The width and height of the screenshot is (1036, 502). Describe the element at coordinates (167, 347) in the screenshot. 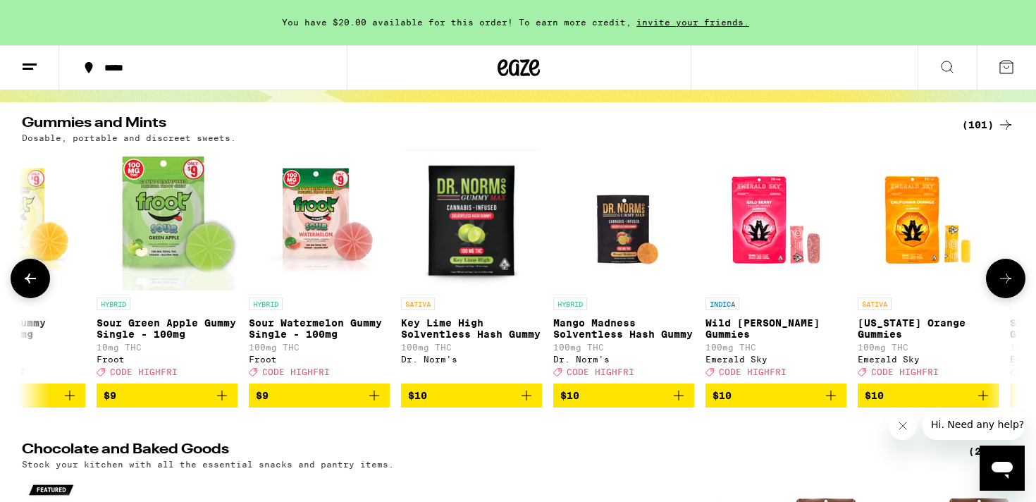

I see `p: 10mg THC` at that location.